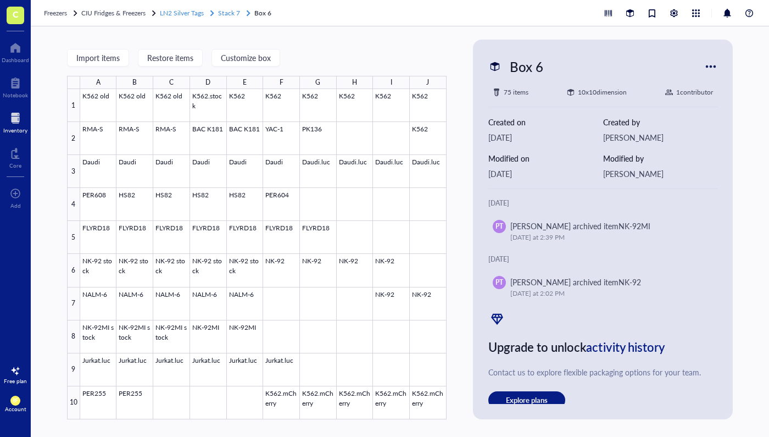  Describe the element at coordinates (245, 58) in the screenshot. I see `button: Customize box` at that location.